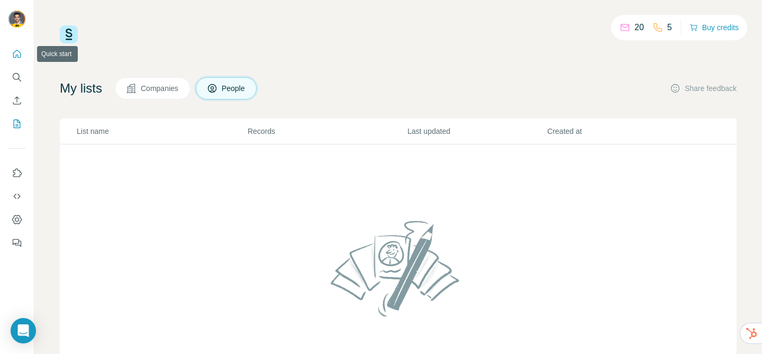  What do you see at coordinates (161, 131) in the screenshot?
I see `p: List name` at bounding box center [161, 131].